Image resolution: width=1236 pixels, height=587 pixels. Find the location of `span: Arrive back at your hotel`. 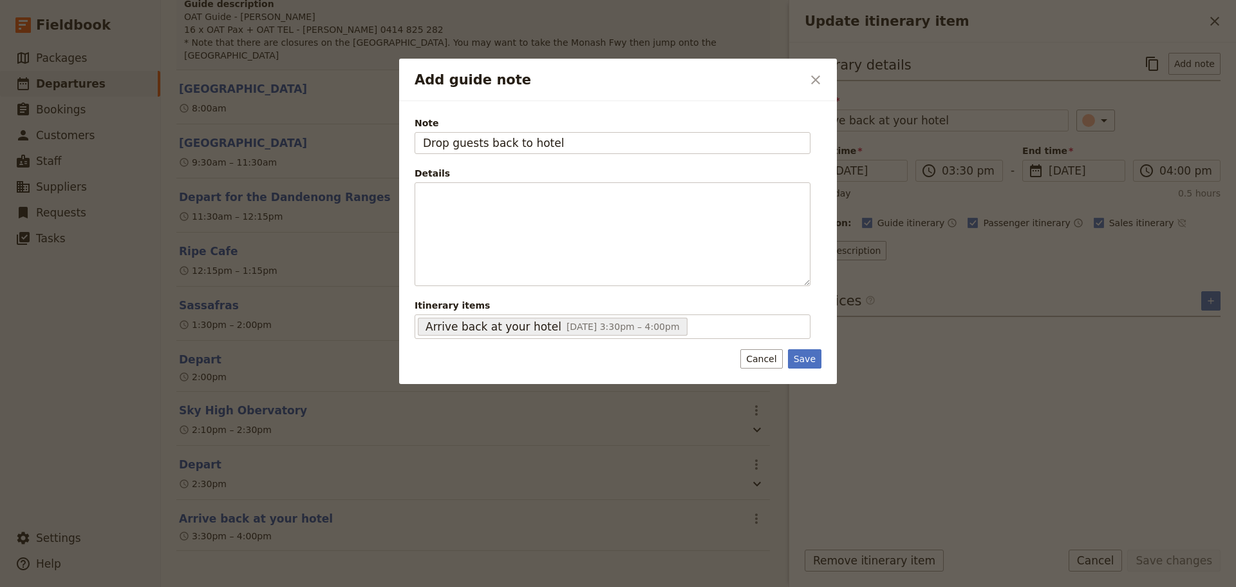

span: Arrive back at your hotel is located at coordinates (493, 326).